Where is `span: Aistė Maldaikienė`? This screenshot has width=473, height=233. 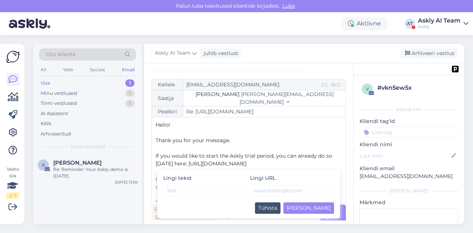 span: Aistė Maldaikienė is located at coordinates (77, 163).